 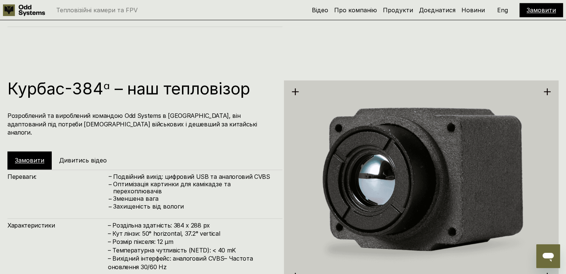 What do you see at coordinates (97, 10) in the screenshot?
I see `p: Тепловізійні камери та FPV` at bounding box center [97, 10].